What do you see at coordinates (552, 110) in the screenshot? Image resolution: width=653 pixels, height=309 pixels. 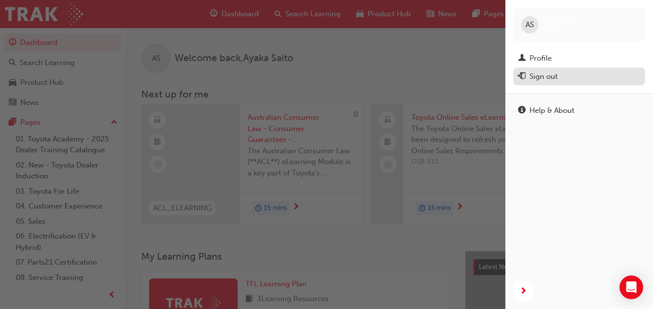 I see `div: Help & About` at bounding box center [552, 110].